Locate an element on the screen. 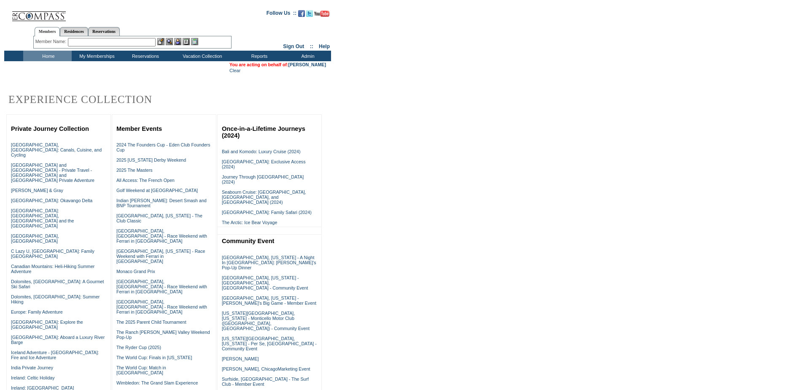  a: Canadian Mountains: Heli-Hiking Summer Adventure is located at coordinates (53, 269).